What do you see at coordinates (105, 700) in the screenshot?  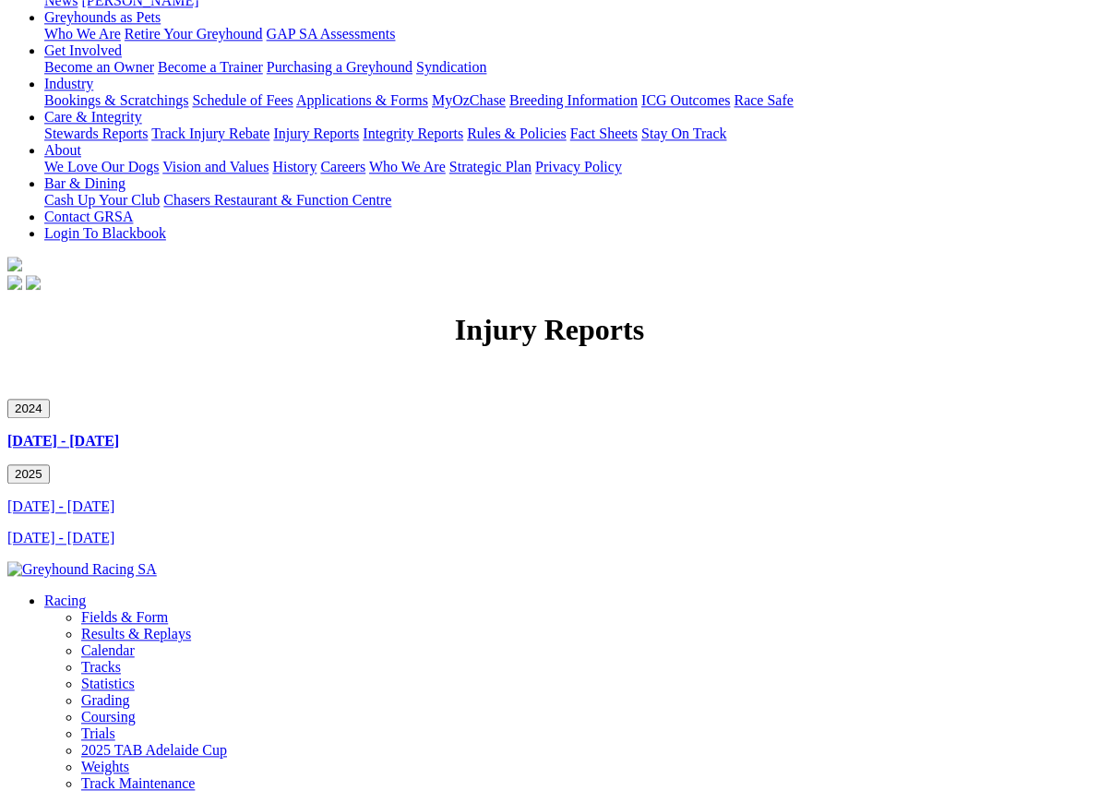 I see `a: Grading` at bounding box center [105, 700].